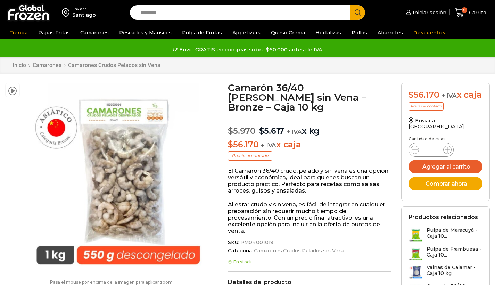 The height and width of the screenshot is (285, 495). Describe the element at coordinates (445, 183) in the screenshot. I see `button: Comprar ahora` at that location.